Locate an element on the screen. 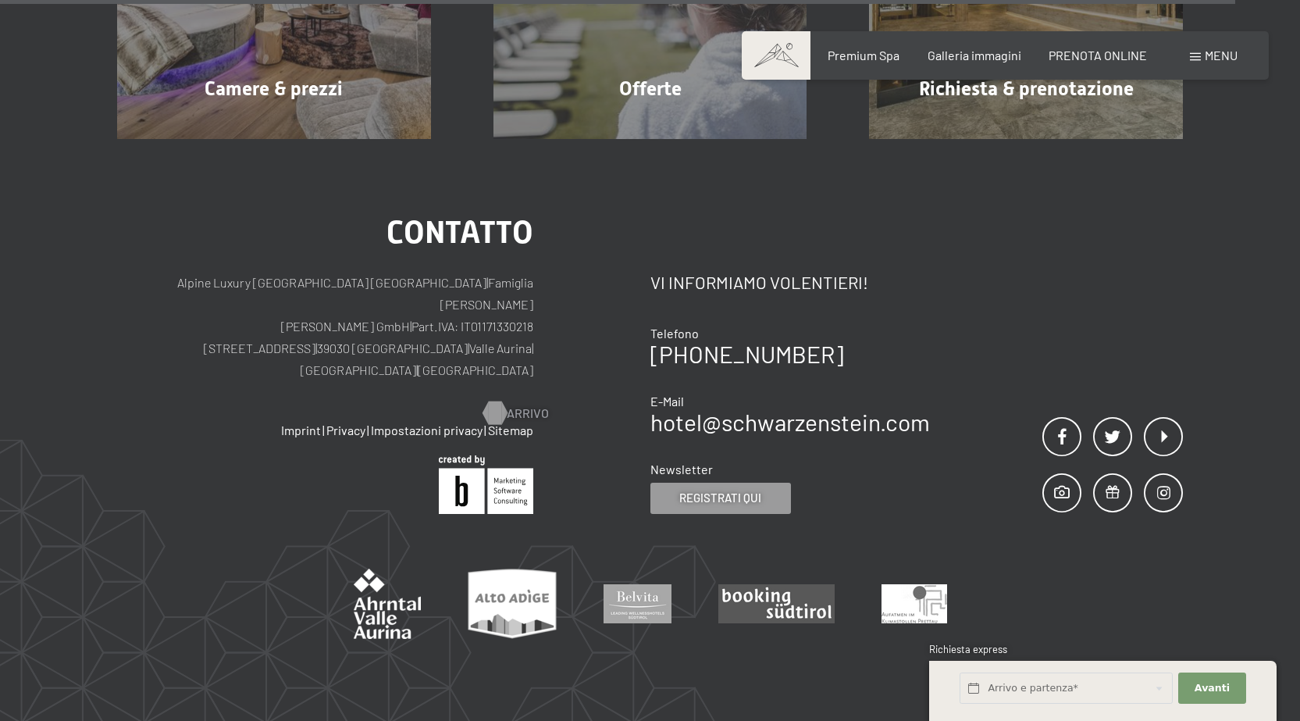  a: Impostazioni privacy is located at coordinates (426, 430).